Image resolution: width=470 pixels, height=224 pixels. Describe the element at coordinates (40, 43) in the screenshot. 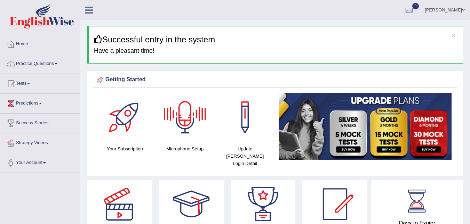

I see `a: Home` at that location.